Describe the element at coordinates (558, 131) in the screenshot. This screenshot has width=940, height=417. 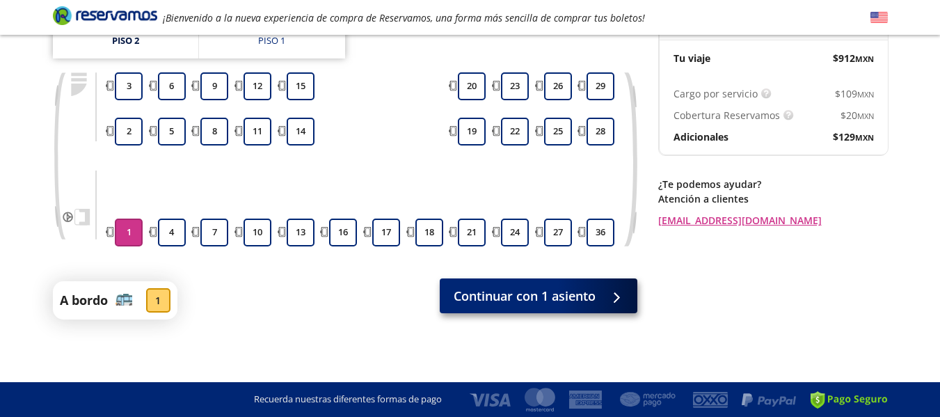
I see `button: 25` at that location.